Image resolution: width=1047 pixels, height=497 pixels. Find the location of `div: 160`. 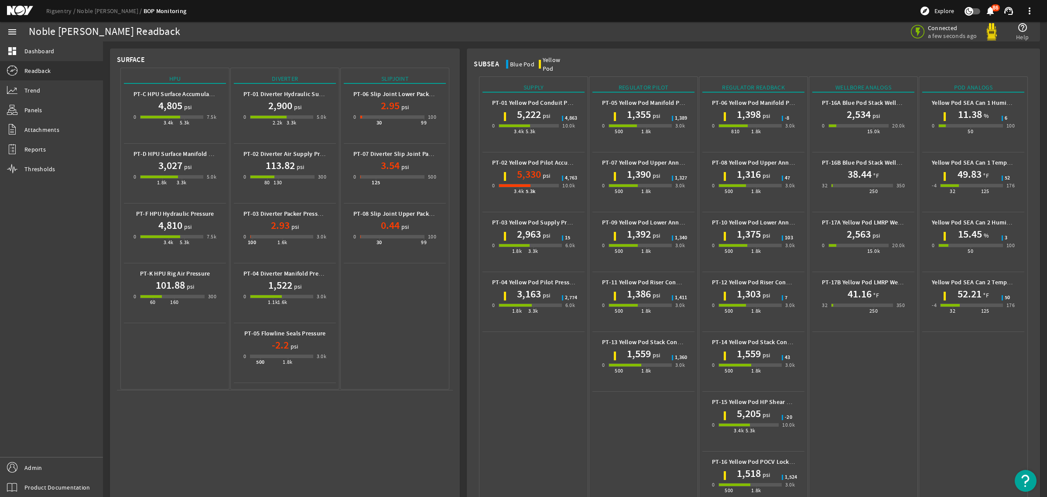

div: 160 is located at coordinates (174, 302).